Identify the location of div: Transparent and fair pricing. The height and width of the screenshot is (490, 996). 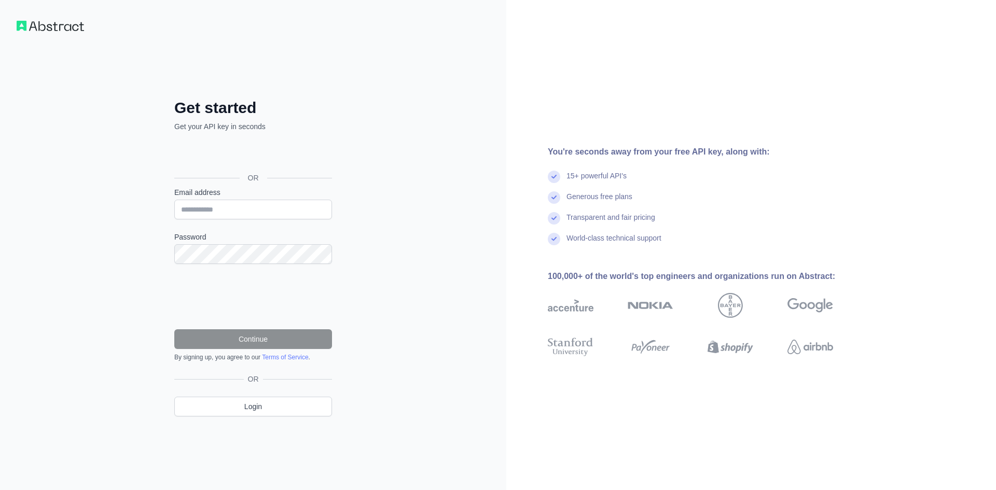
(610, 222).